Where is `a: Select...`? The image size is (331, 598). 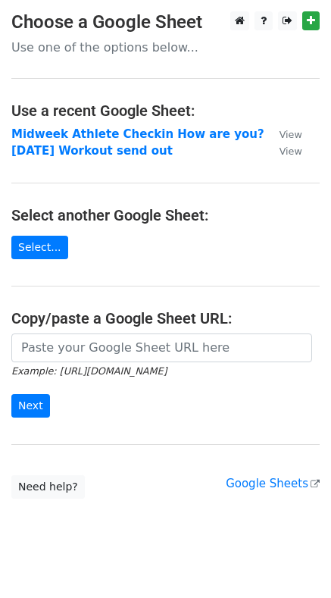 a: Select... is located at coordinates (39, 247).